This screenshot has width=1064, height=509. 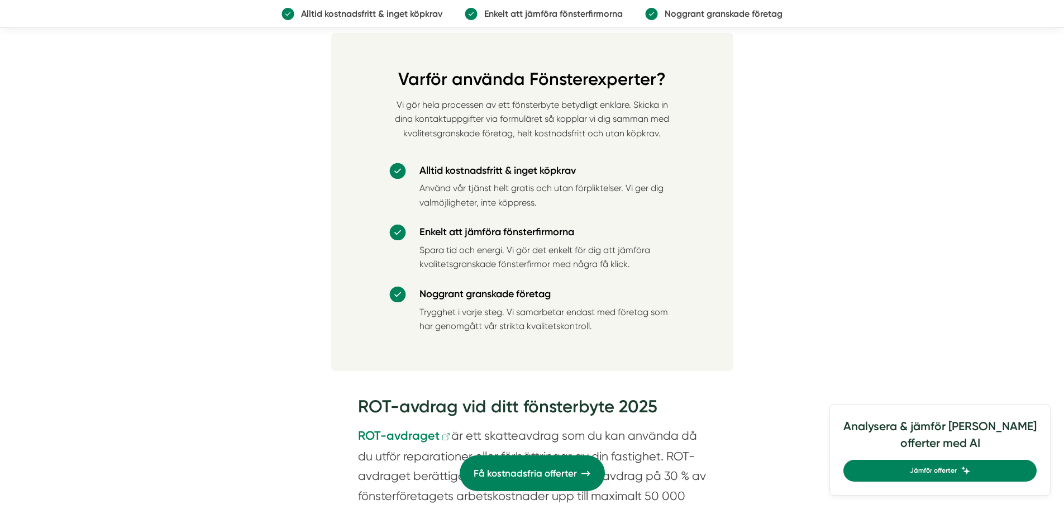 I want to click on p: Spara tid och energi. Vi gör det enkelt för dig att jämföra kvalitetsgranskade fönsterfirmor med ..., so click(x=547, y=257).